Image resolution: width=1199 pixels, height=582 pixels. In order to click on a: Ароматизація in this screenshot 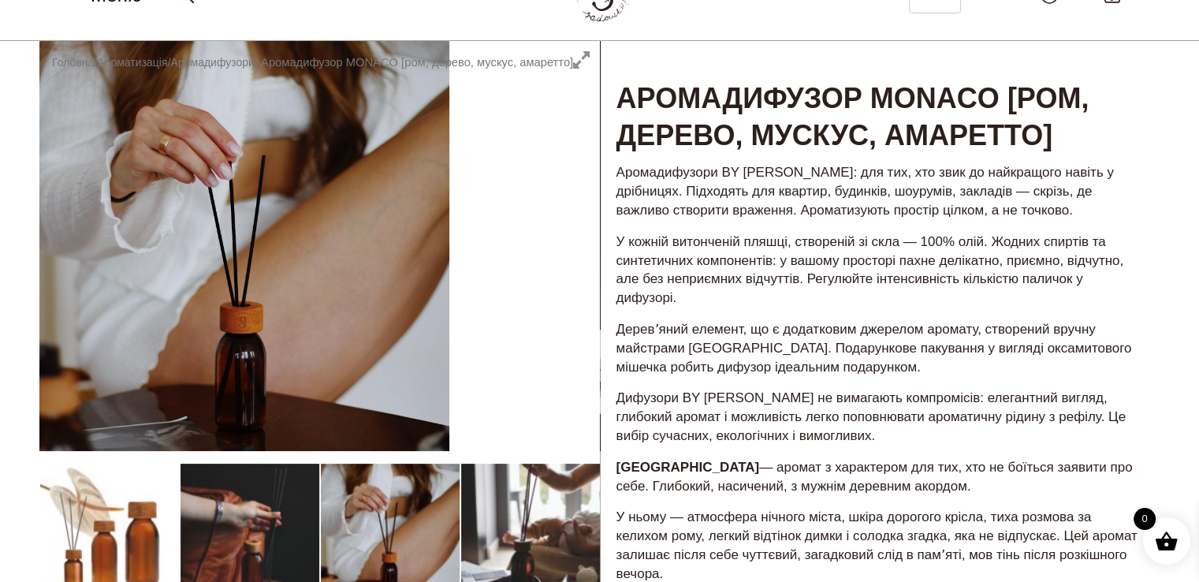, I will do `click(132, 62)`.